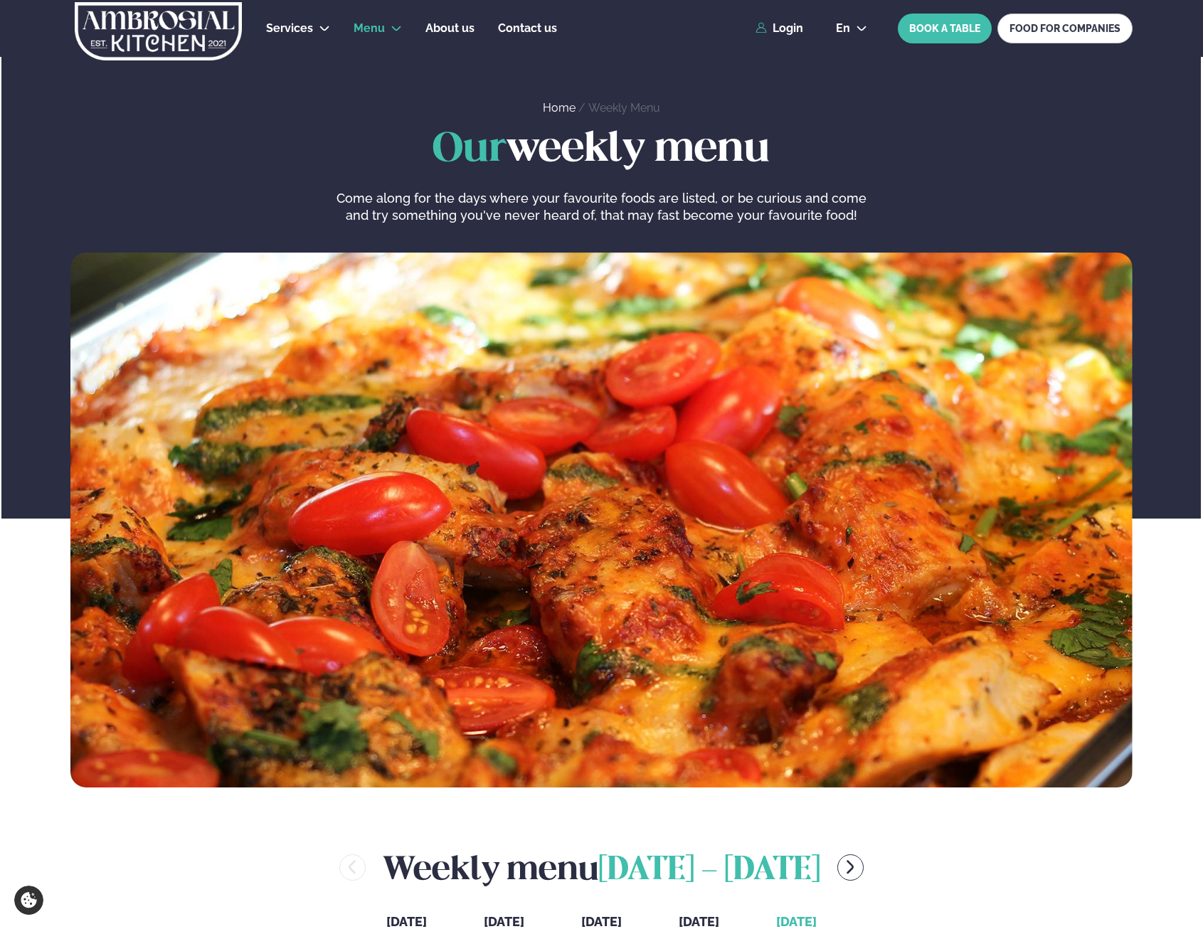 The height and width of the screenshot is (929, 1203). I want to click on a: Home, so click(559, 107).